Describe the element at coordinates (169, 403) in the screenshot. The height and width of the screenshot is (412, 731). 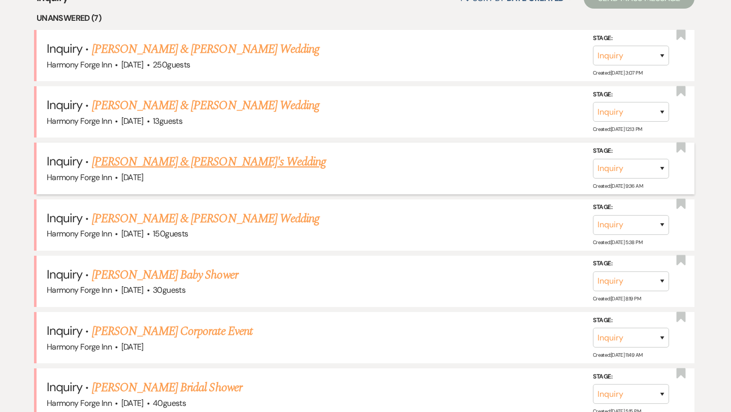
I see `span: 40 guests` at that location.